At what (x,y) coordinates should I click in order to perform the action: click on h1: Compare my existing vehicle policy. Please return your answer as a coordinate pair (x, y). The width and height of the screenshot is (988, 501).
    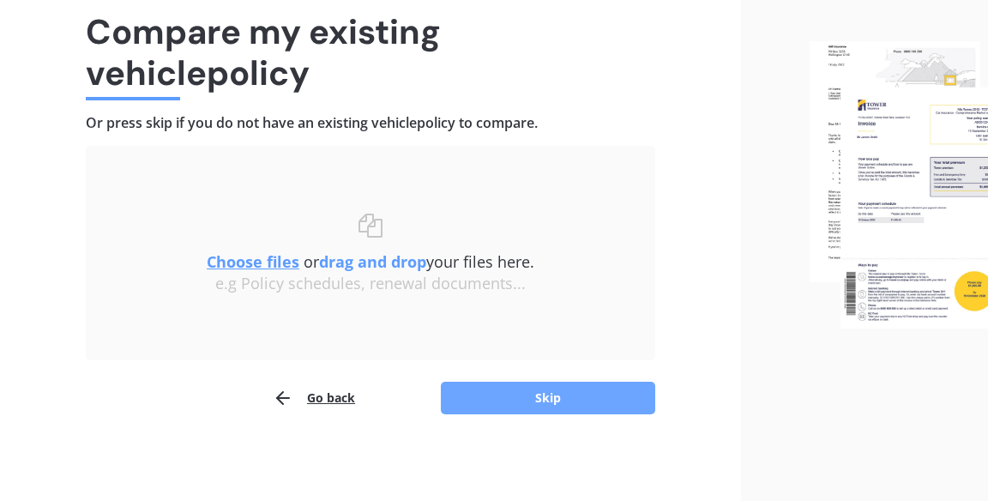
    Looking at the image, I should click on (371, 52).